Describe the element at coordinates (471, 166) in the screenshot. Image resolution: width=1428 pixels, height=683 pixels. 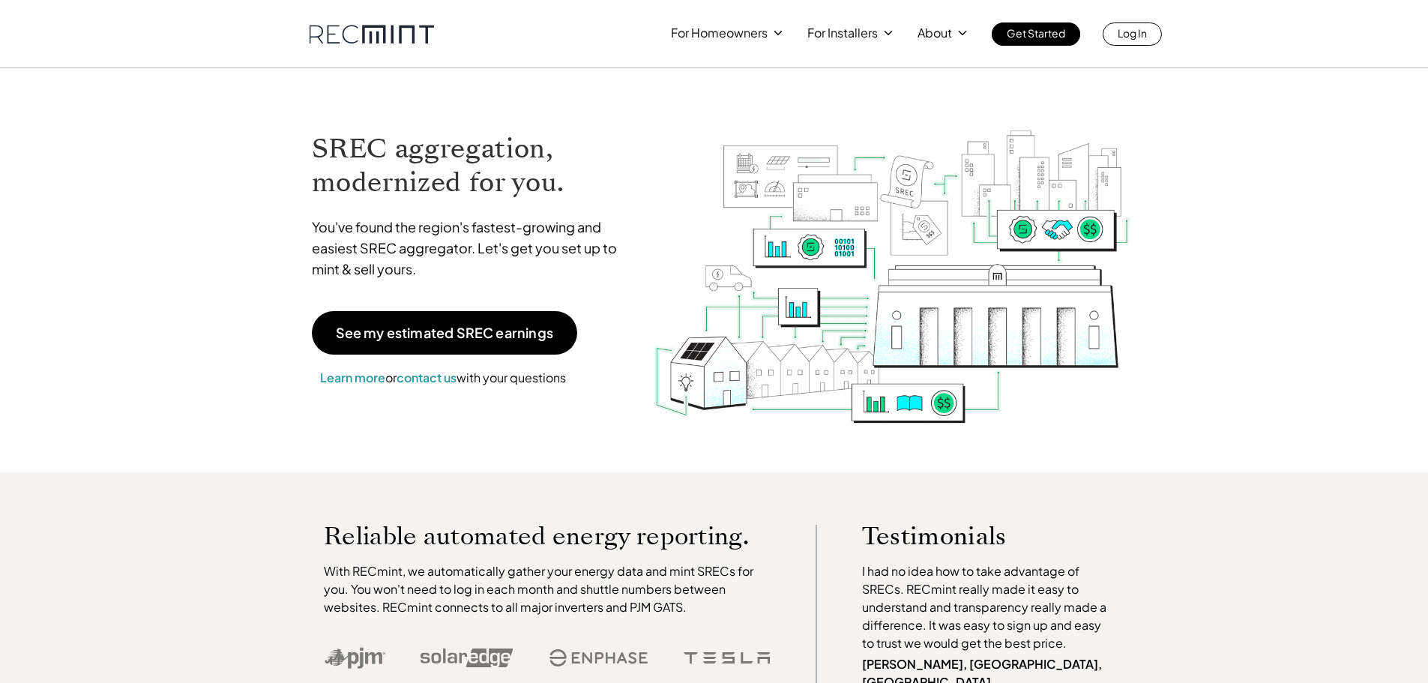
I see `h1: SREC aggregation, modernized for you.` at that location.